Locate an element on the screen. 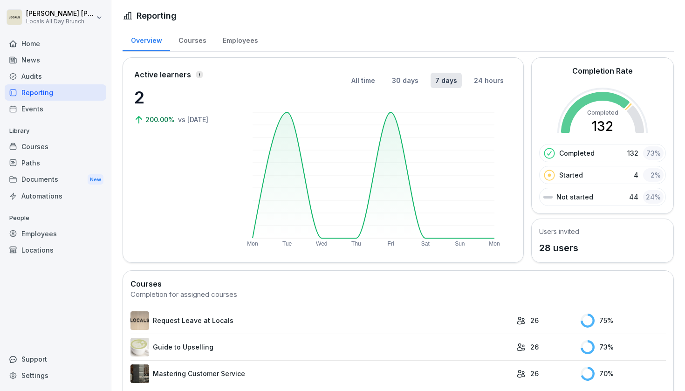  text: Wed is located at coordinates (322, 244).